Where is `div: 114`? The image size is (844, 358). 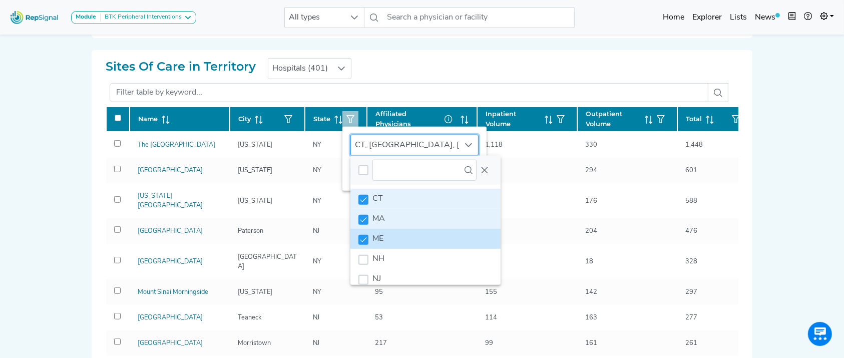
div: 114 is located at coordinates (491, 317).